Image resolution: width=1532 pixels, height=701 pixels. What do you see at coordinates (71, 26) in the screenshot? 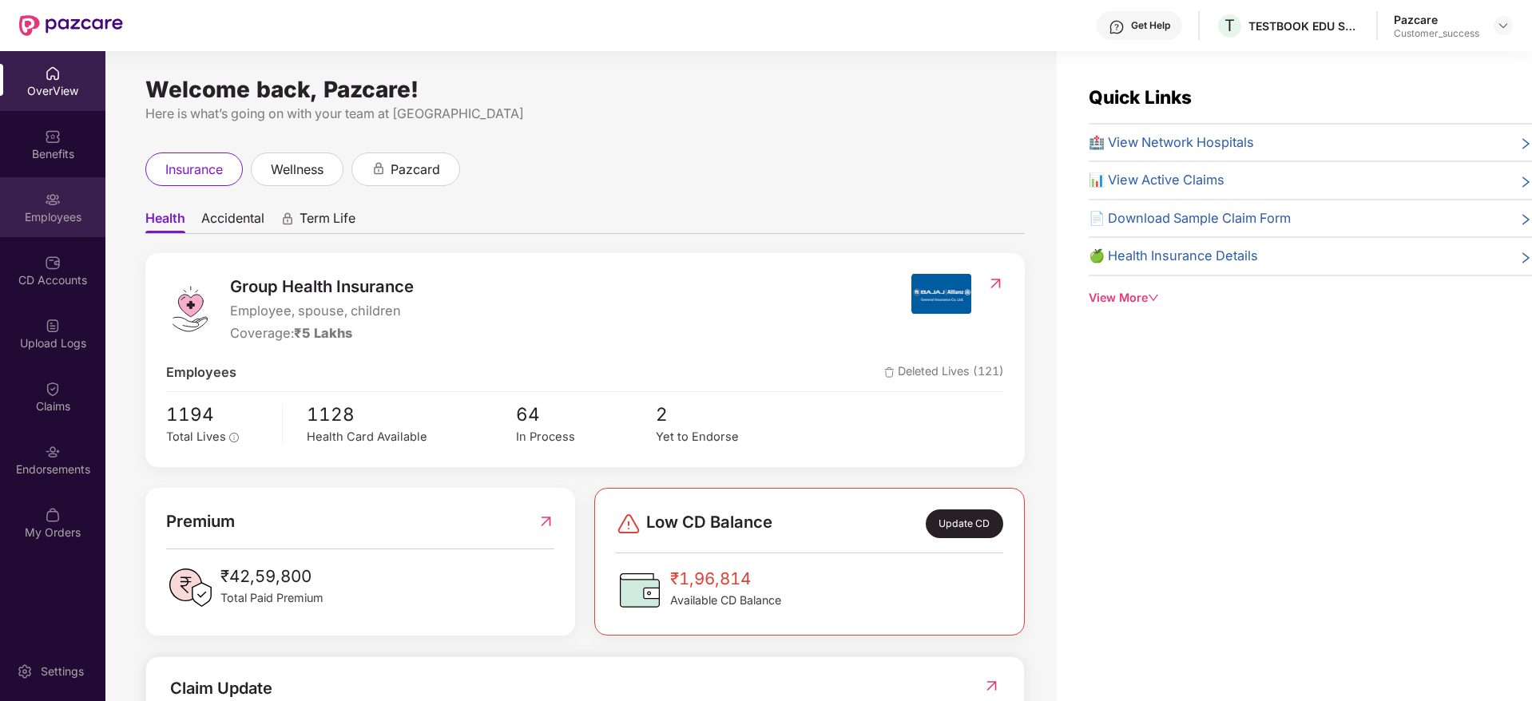
I see `img: New Pazcare Logo` at bounding box center [71, 26].